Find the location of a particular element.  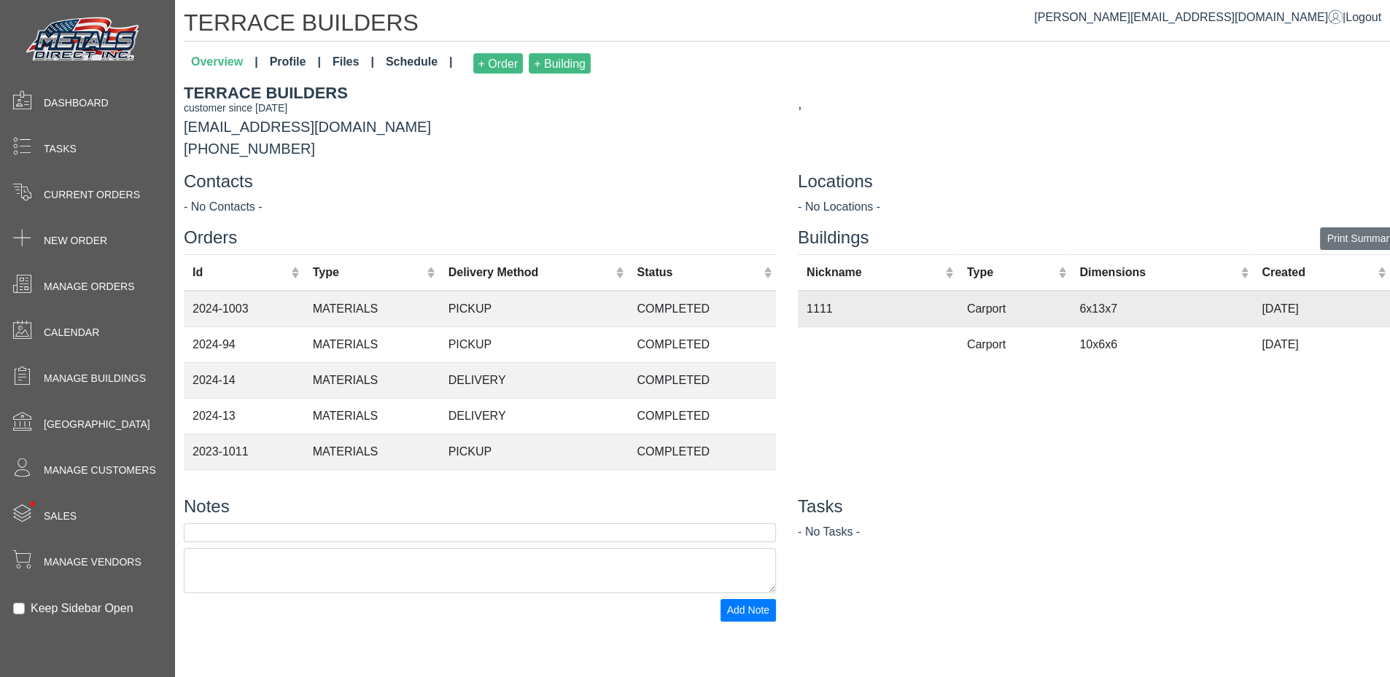

span: Calendar is located at coordinates (71, 333).